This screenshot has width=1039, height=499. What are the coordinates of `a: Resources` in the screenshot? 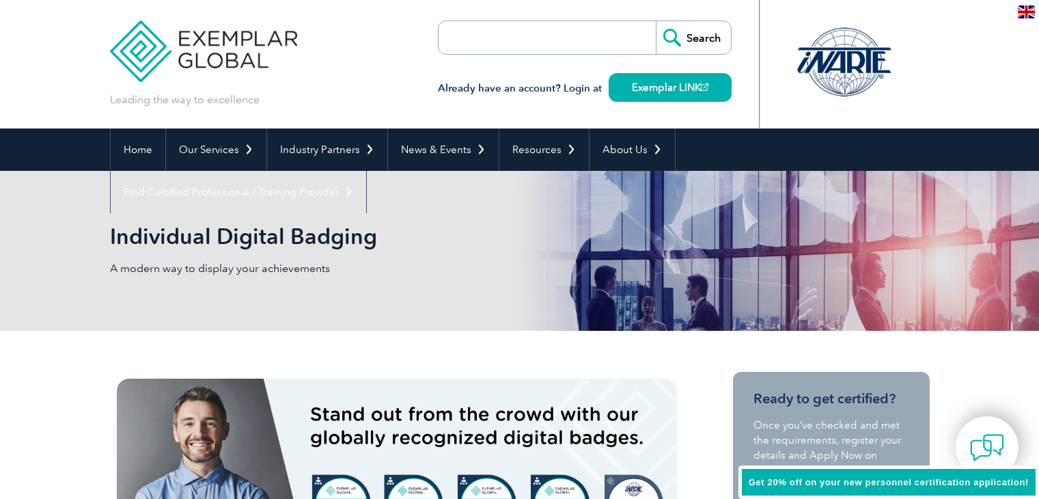 It's located at (544, 150).